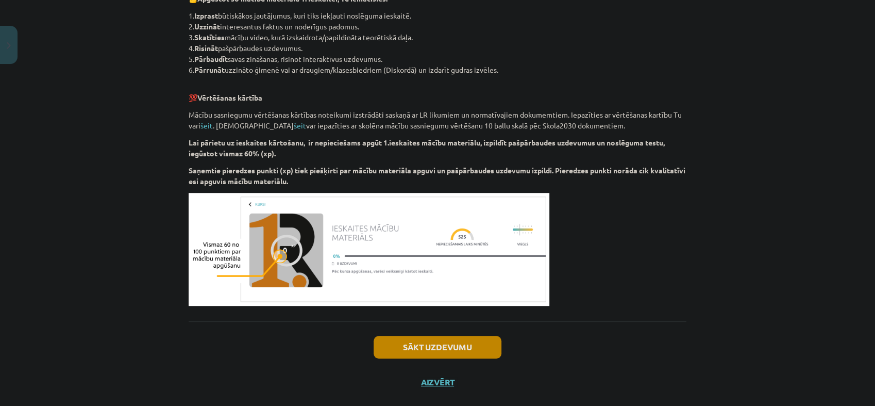 Image resolution: width=875 pixels, height=406 pixels. I want to click on p: 1. būtiskākos jautājumus, kuri tiks iekļauti noslēguma ieskaitē. 2. interesantus faktus un noderī..., so click(438, 43).